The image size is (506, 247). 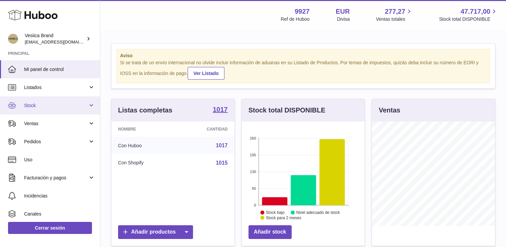 I want to click on span: Canales, so click(x=59, y=214).